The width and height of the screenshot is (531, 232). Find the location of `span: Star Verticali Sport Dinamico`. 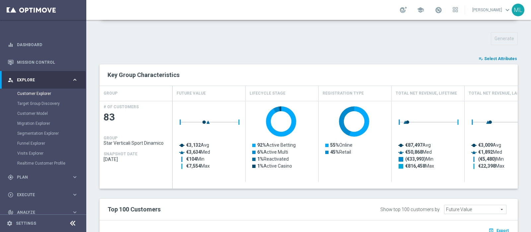

span: Star Verticali Sport Dinamico is located at coordinates (136, 143).